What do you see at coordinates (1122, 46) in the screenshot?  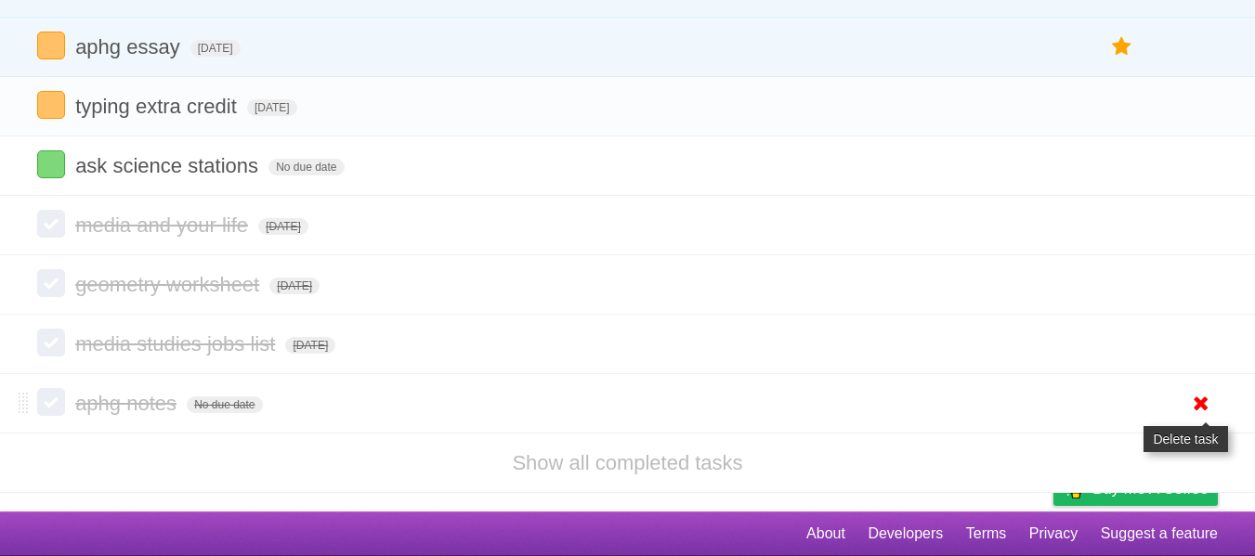 I see `label: Star task` at bounding box center [1122, 46].